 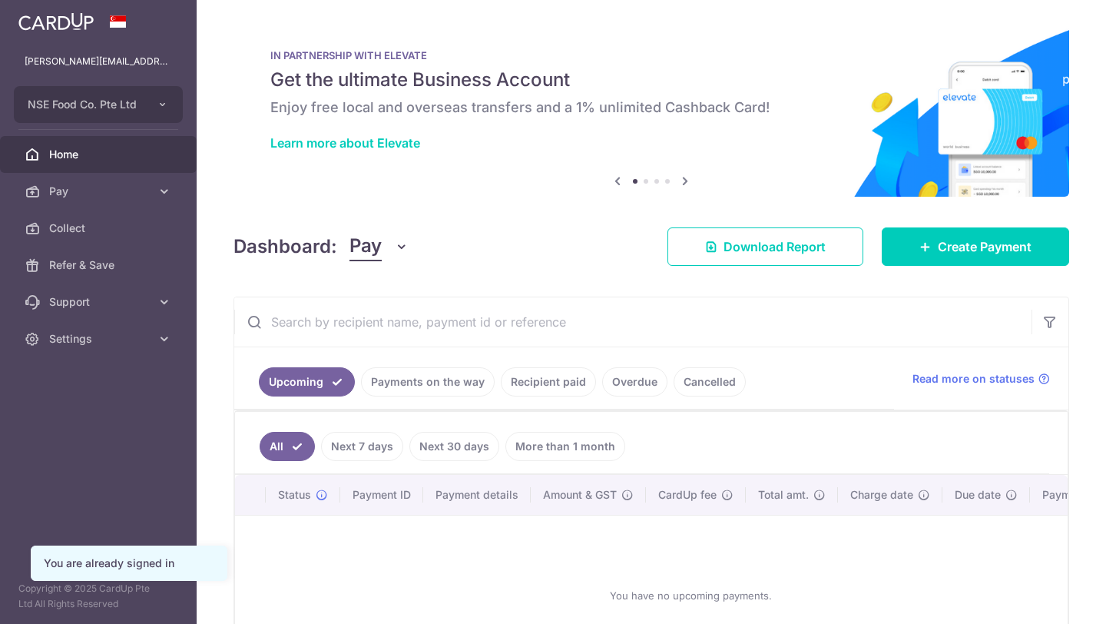 I want to click on img: Renovation banner, so click(x=651, y=111).